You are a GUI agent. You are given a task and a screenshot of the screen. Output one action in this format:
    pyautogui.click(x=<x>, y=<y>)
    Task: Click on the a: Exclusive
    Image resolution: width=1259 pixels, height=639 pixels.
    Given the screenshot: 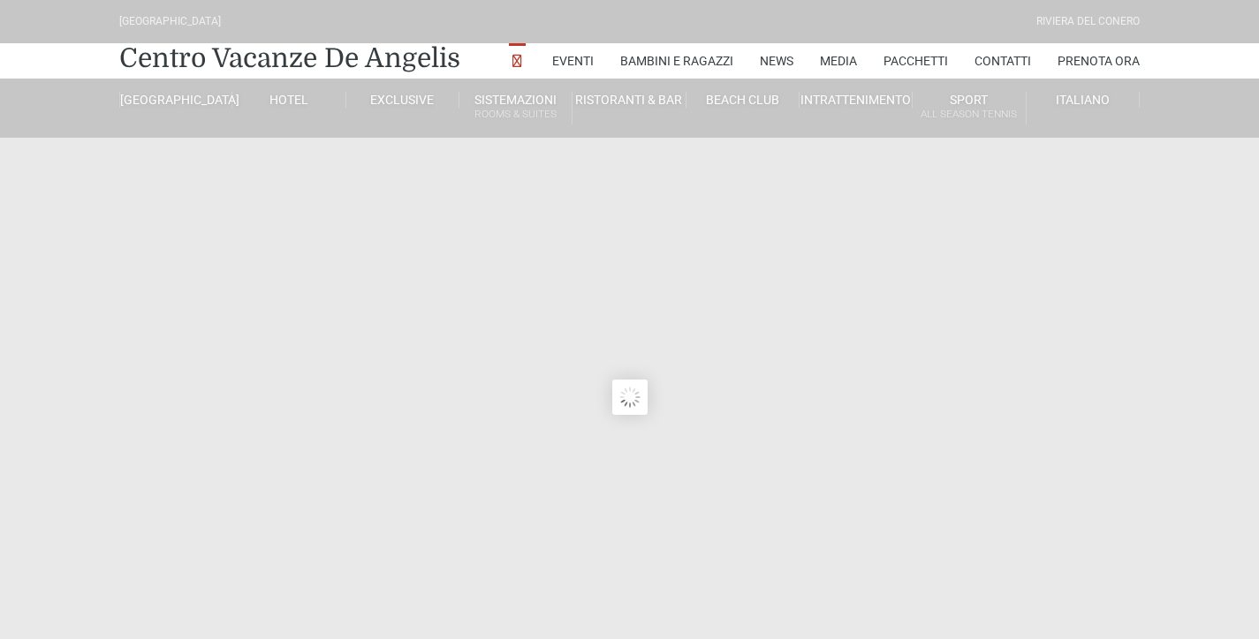 What is the action you would take?
    pyautogui.click(x=403, y=100)
    